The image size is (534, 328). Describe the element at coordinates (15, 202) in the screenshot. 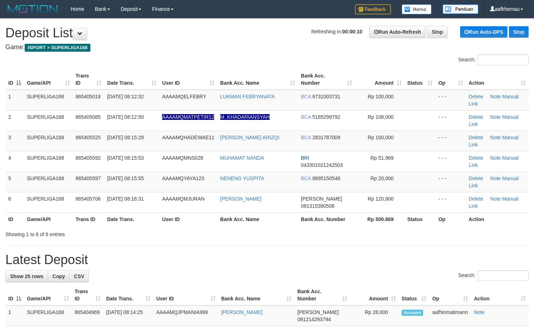

I see `td: 6` at that location.